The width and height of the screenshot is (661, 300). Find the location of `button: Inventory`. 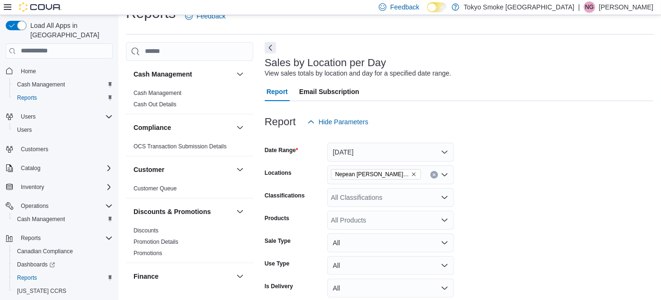

button: Inventory is located at coordinates (59, 187).